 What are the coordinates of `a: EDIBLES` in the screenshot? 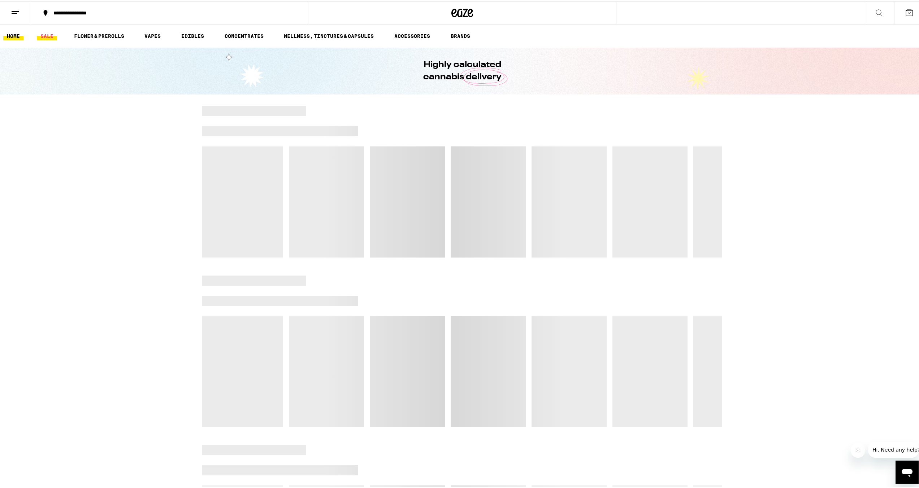 It's located at (192, 35).